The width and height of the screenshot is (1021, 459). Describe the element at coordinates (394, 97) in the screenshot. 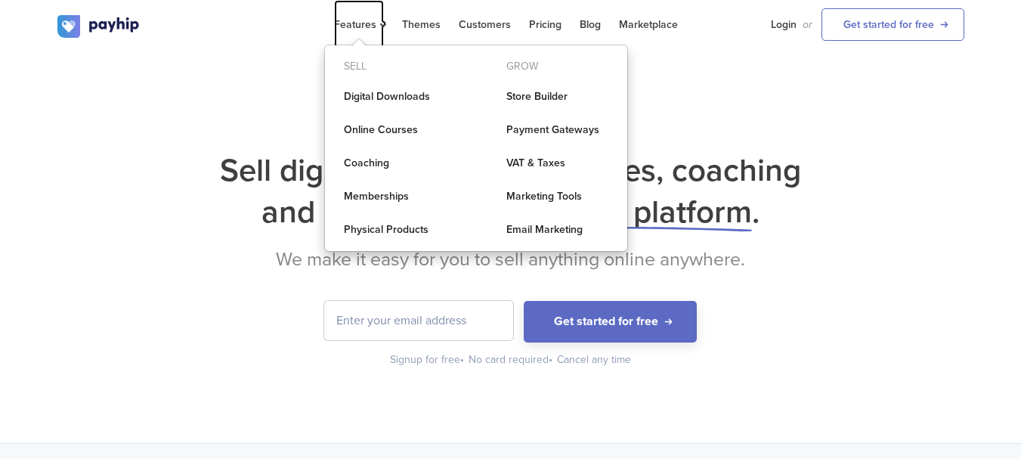

I see `a: Digital Downloads` at that location.